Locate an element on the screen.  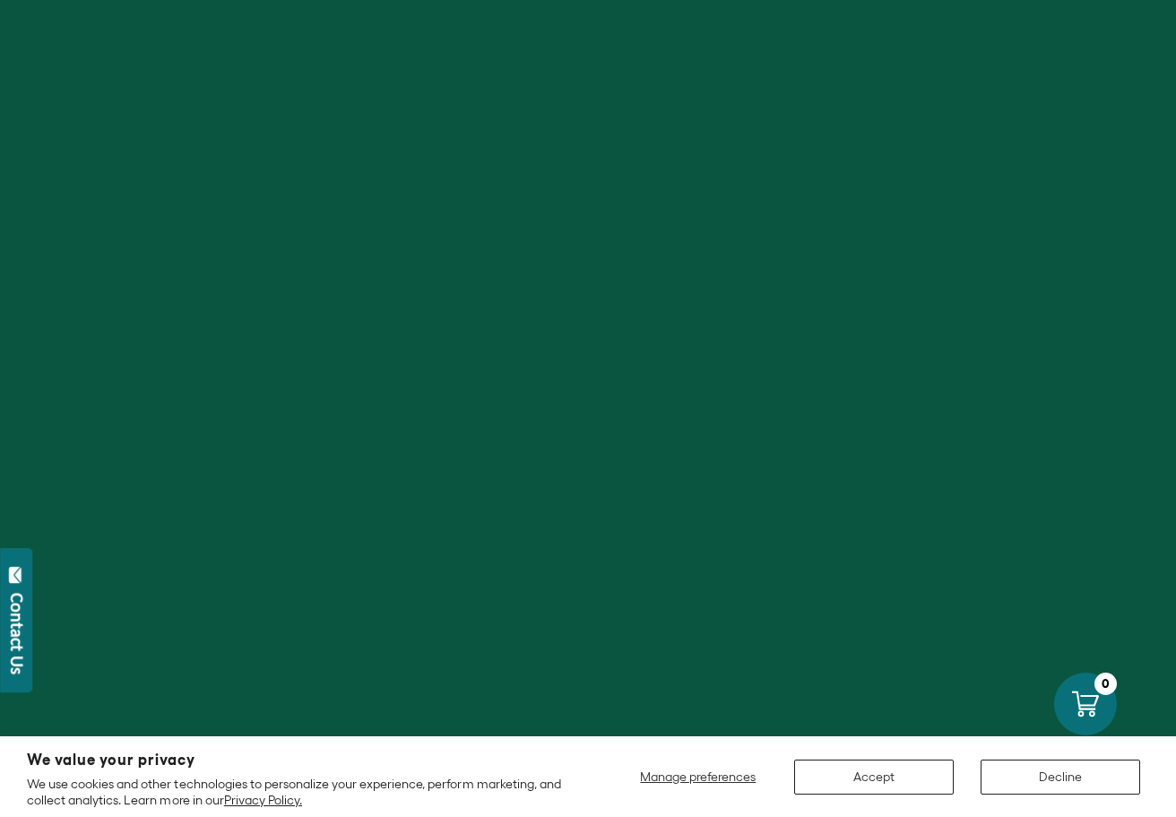
p: We use cookies and other technologies to personalize your experience, perform marketing, and coll... is located at coordinates (300, 792).